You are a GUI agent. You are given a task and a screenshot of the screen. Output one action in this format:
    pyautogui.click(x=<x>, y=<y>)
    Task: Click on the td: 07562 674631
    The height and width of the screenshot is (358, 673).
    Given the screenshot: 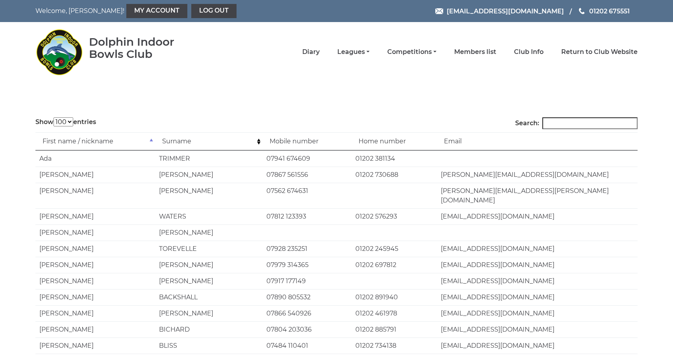 What is the action you would take?
    pyautogui.click(x=307, y=195)
    